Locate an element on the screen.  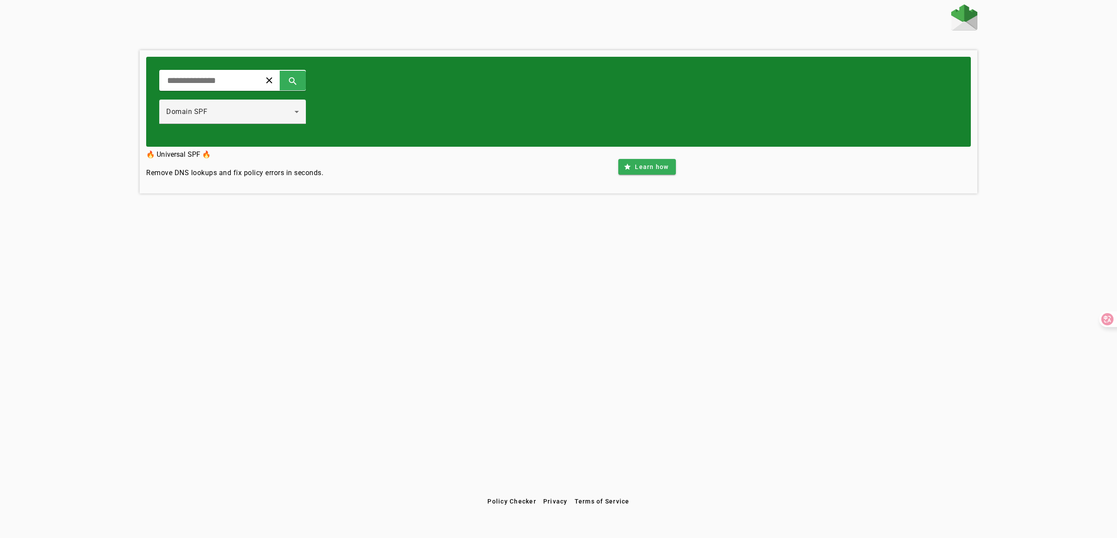
span: Domain SPF is located at coordinates (187, 111).